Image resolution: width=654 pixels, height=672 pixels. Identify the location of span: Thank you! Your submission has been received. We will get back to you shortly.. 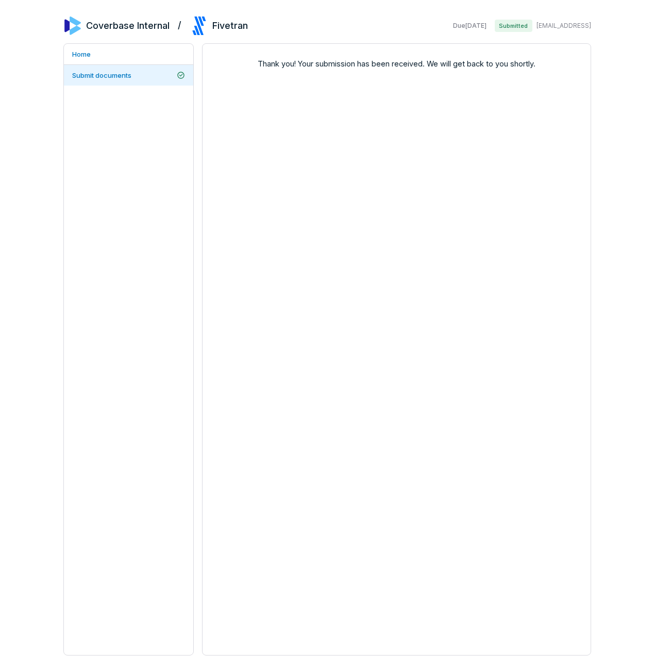
(396, 63).